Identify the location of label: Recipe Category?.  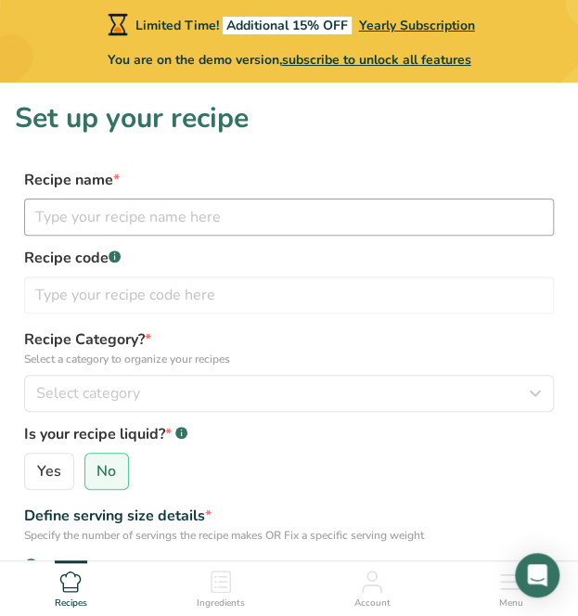
(288, 348).